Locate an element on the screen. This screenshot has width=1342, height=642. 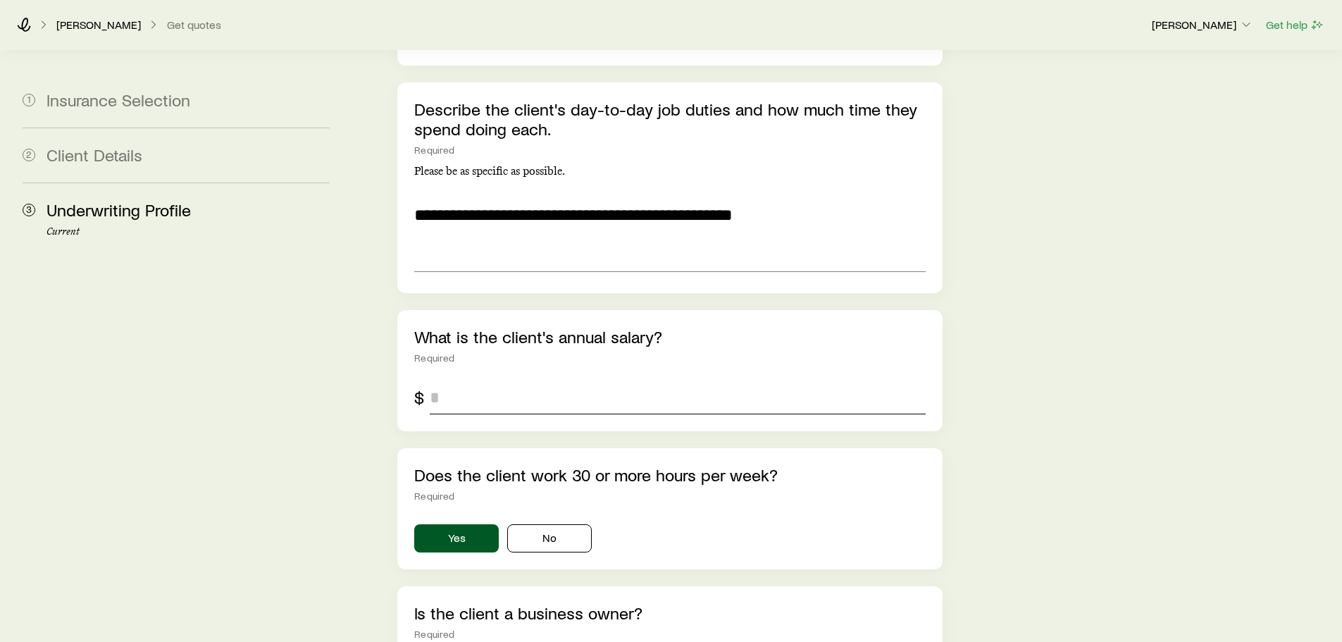
p: Does the client work 30 or more hours per week? is located at coordinates (669, 475).